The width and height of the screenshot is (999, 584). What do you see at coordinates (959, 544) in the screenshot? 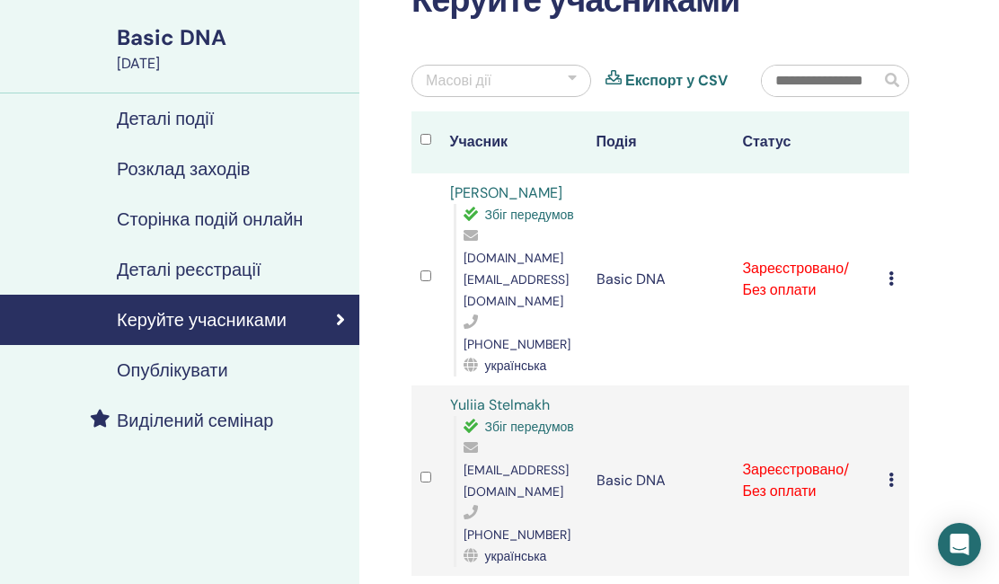
I see `div: Open Intercom Messenger` at bounding box center [959, 544].